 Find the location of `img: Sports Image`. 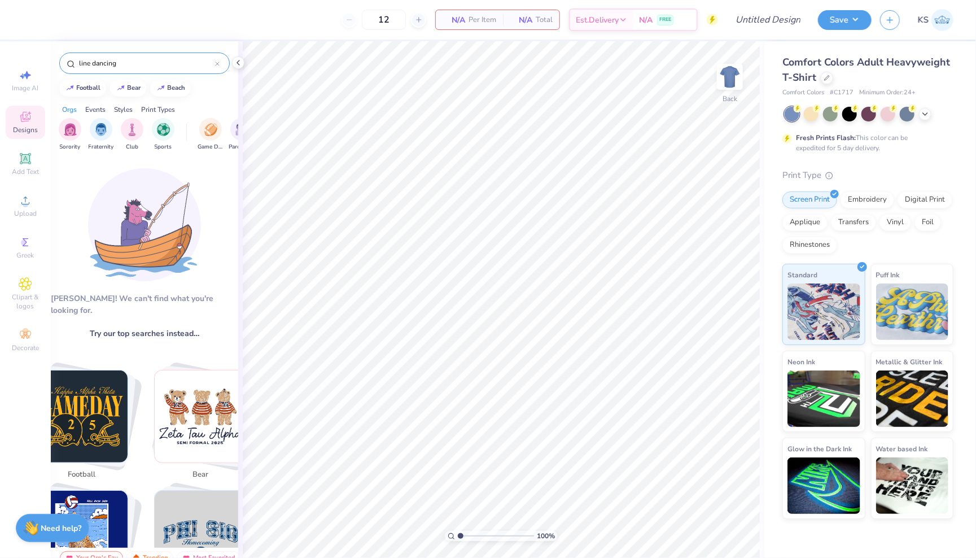

img: Sports Image is located at coordinates (163, 129).